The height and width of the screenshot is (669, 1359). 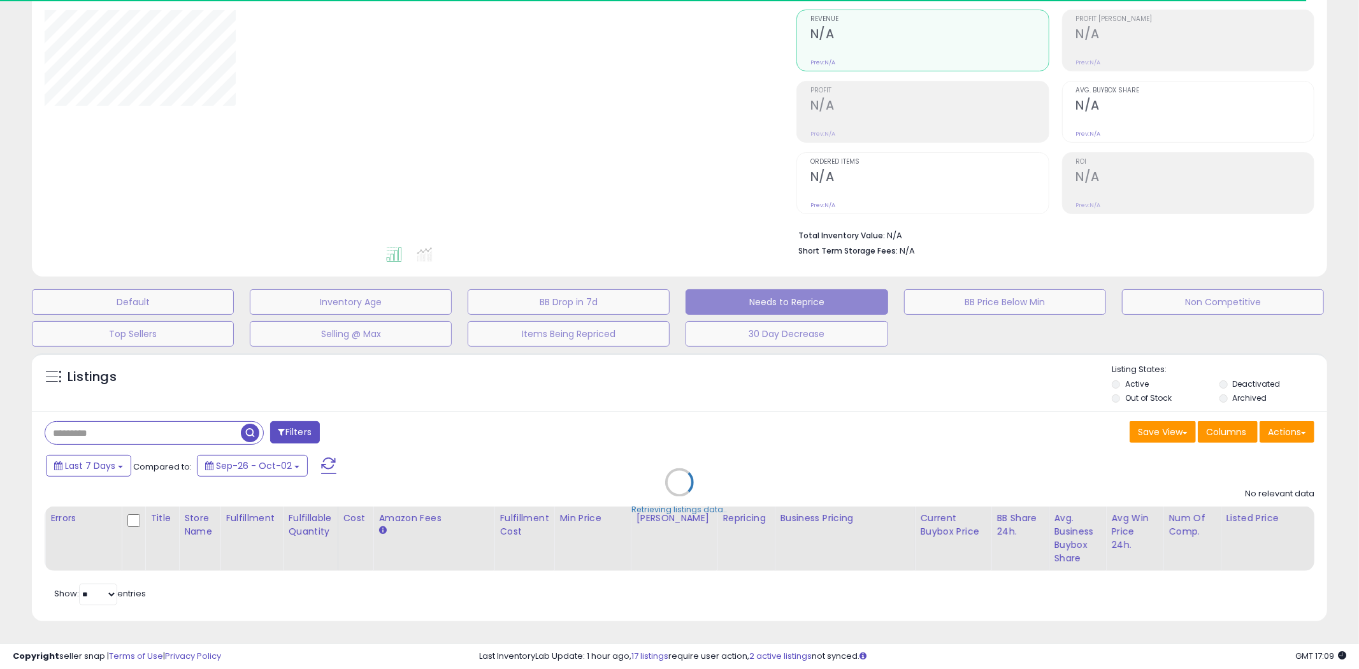 I want to click on button: Top Sellers, so click(x=133, y=334).